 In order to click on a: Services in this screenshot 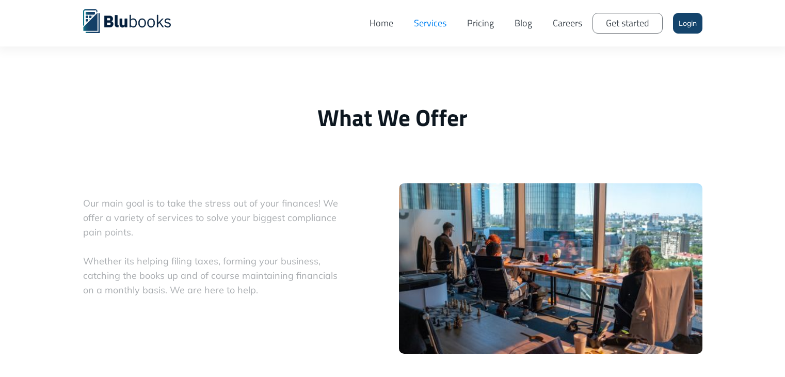, I will do `click(430, 23)`.